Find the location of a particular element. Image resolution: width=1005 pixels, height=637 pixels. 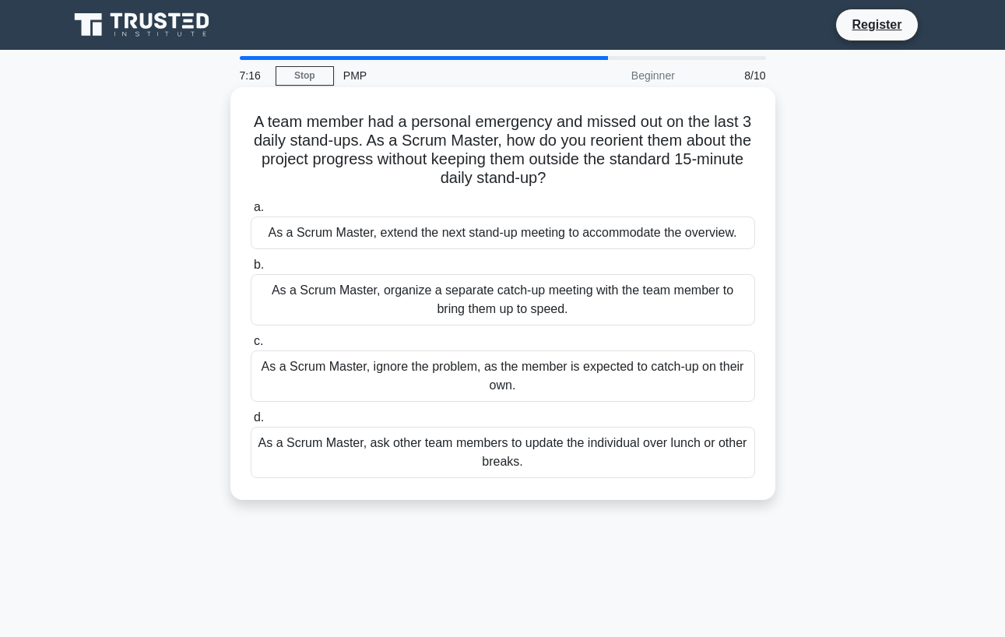

span: a. is located at coordinates (258, 206).